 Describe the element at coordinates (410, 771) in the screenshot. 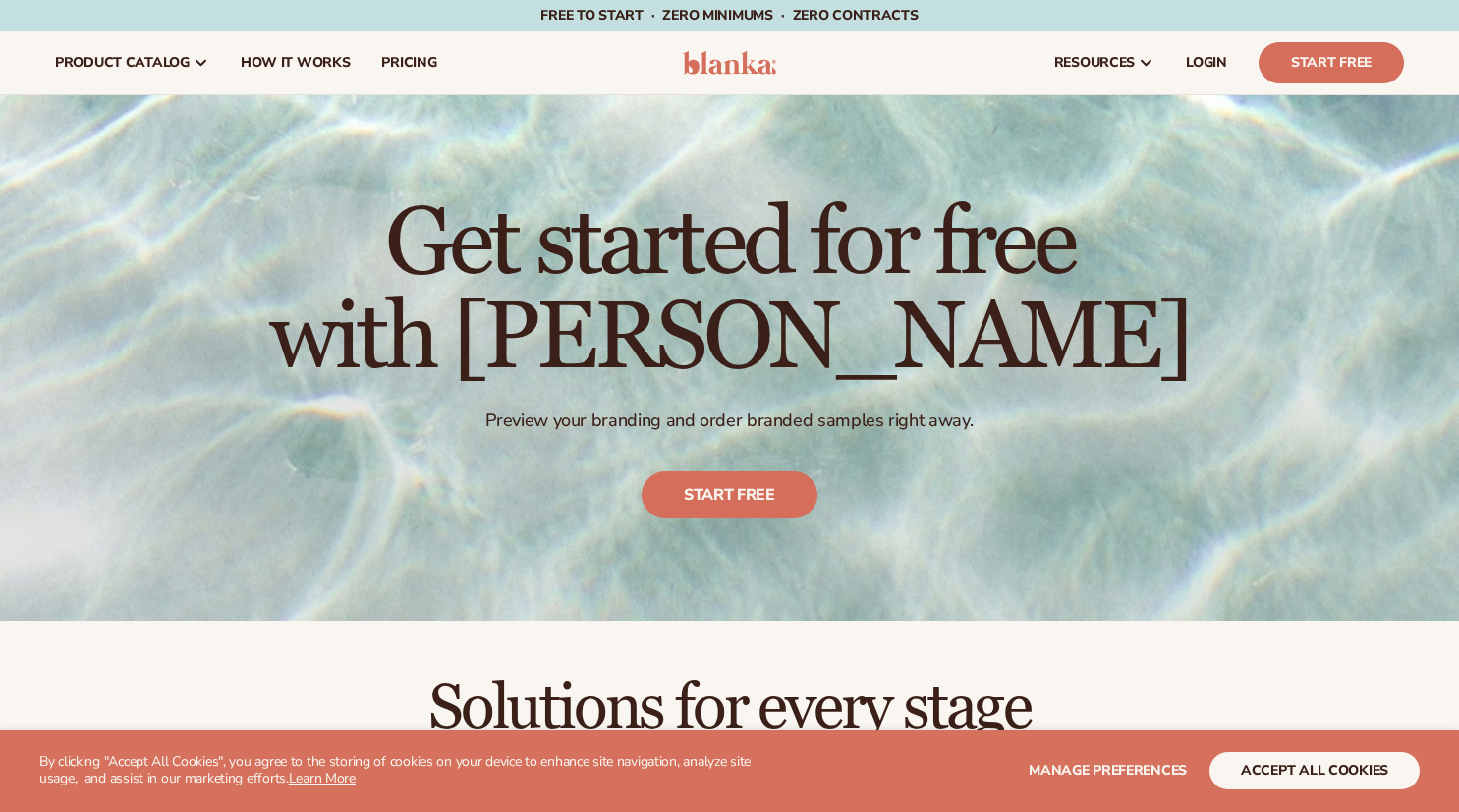

I see `p: By clicking "Accept All Cookies", you agree to the storing of cookies on your device to enhance s...` at that location.